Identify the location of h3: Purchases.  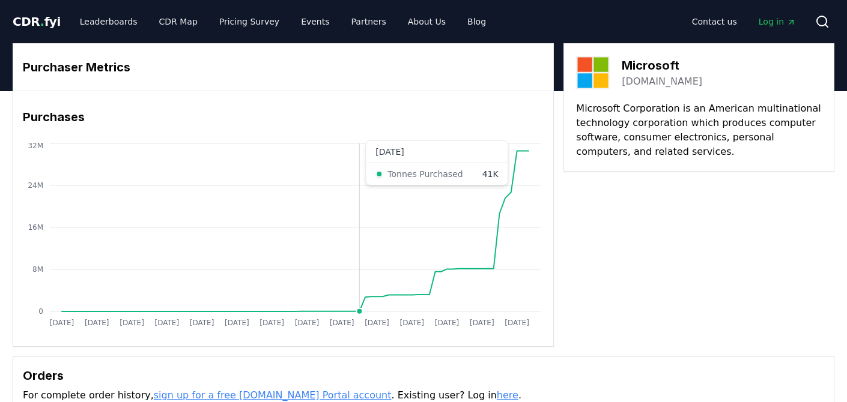
(283, 117).